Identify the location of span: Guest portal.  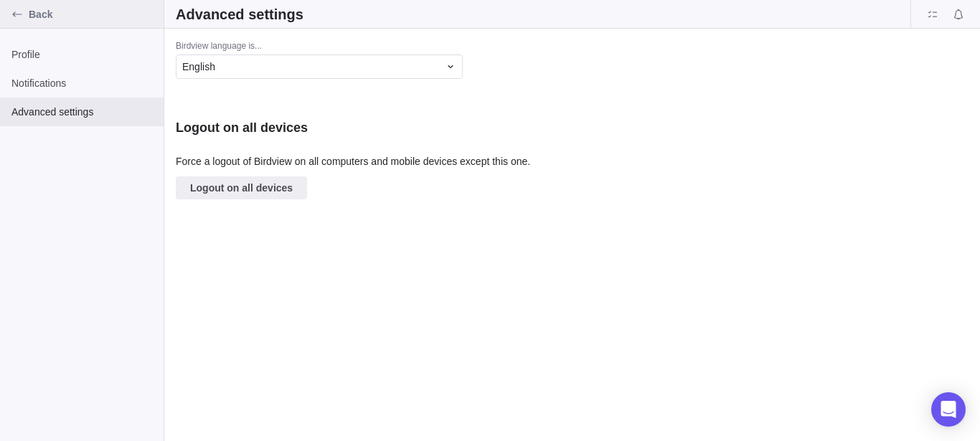
(932, 14).